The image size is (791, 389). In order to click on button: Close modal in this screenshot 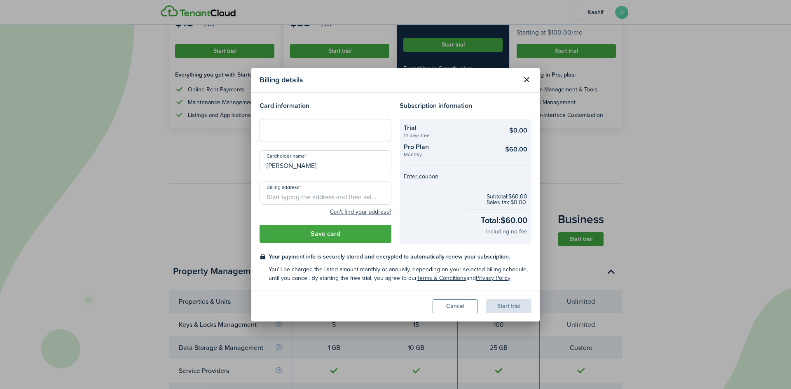, I will do `click(526, 80)`.